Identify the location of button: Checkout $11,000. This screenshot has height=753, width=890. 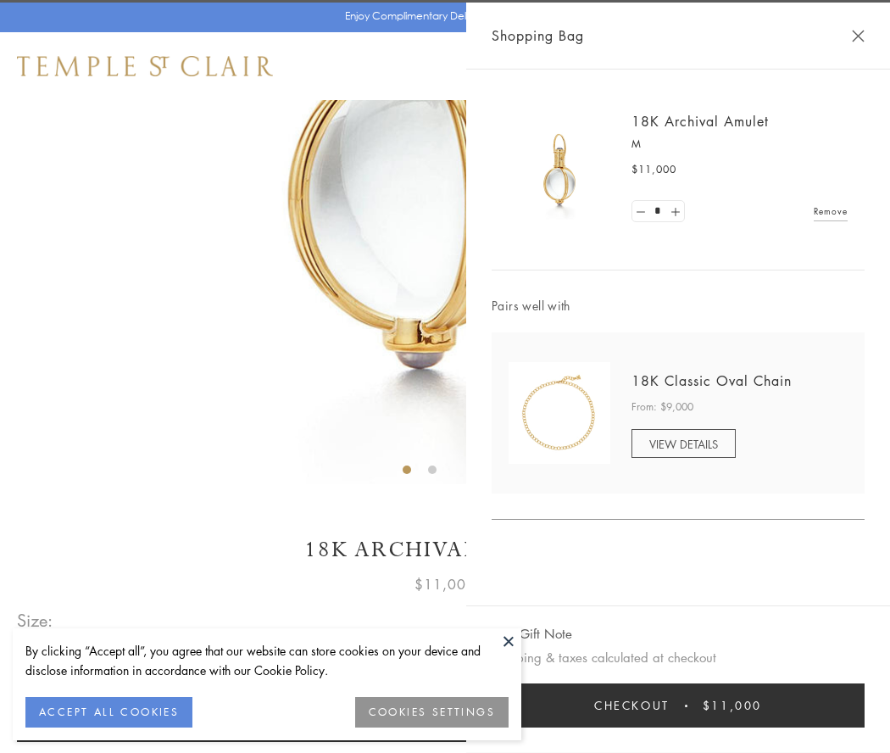
(678, 705).